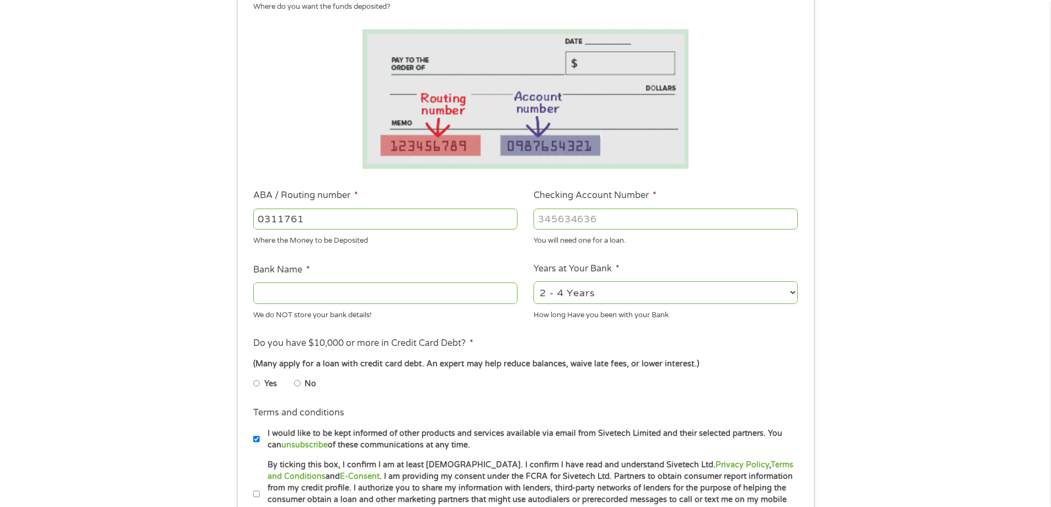 This screenshot has width=1051, height=507. I want to click on a: Privacy Policy, so click(742, 465).